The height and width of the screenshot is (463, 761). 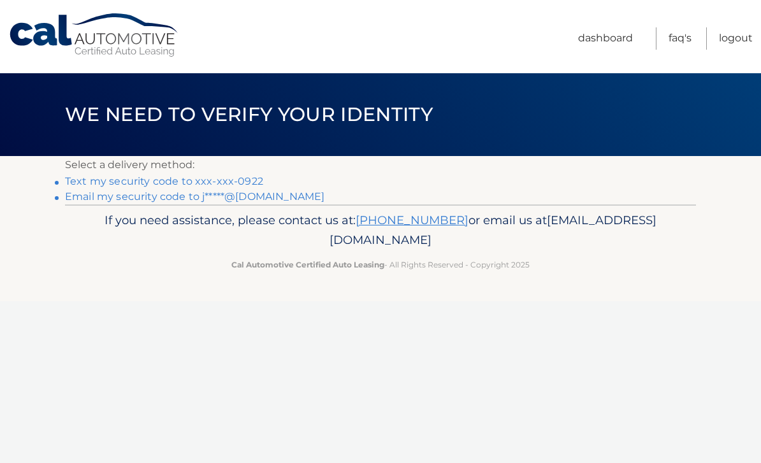 I want to click on a: Logout, so click(x=736, y=38).